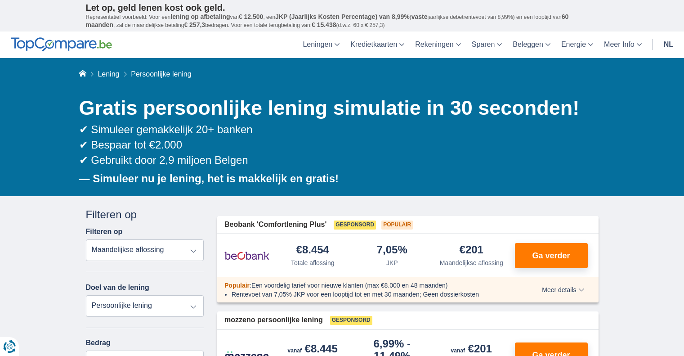  Describe the element at coordinates (313, 263) in the screenshot. I see `div: Totale aflossing` at that location.